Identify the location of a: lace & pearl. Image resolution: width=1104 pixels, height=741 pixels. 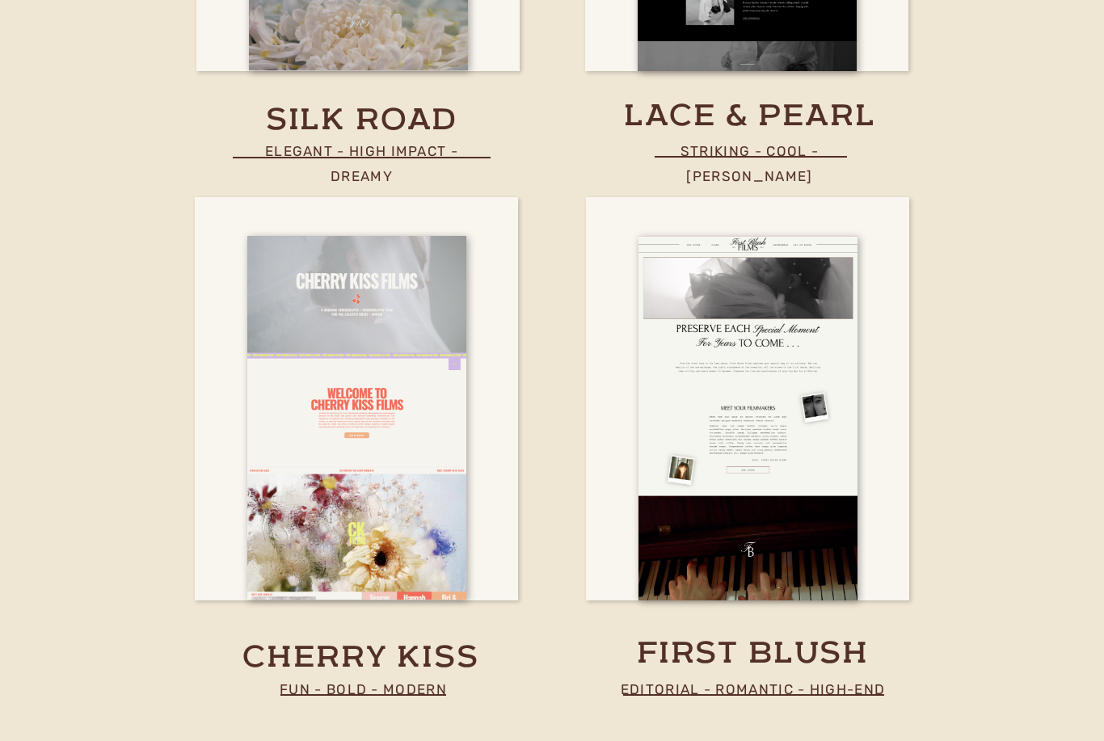
(750, 113).